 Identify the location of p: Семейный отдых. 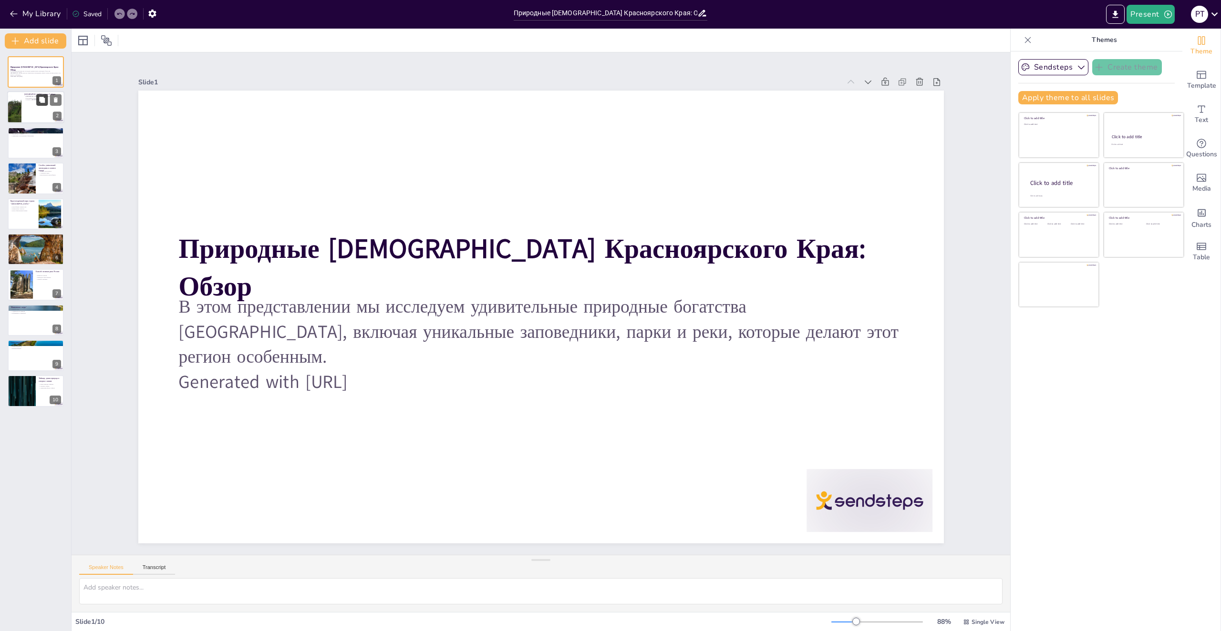
(36, 244).